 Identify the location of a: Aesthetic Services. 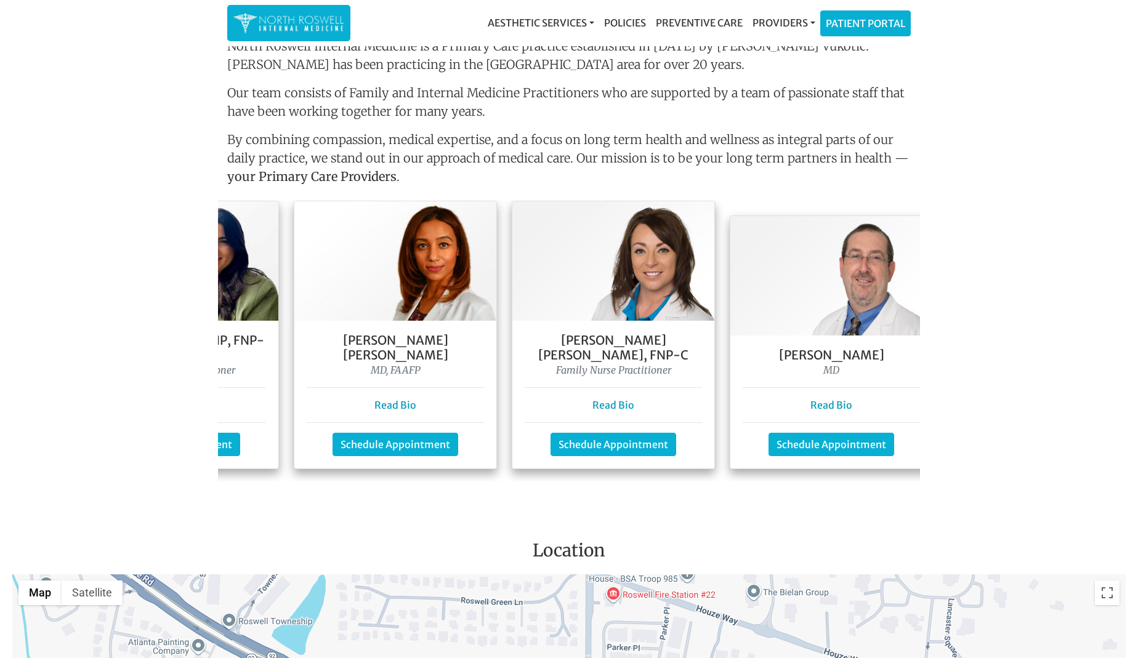
(541, 23).